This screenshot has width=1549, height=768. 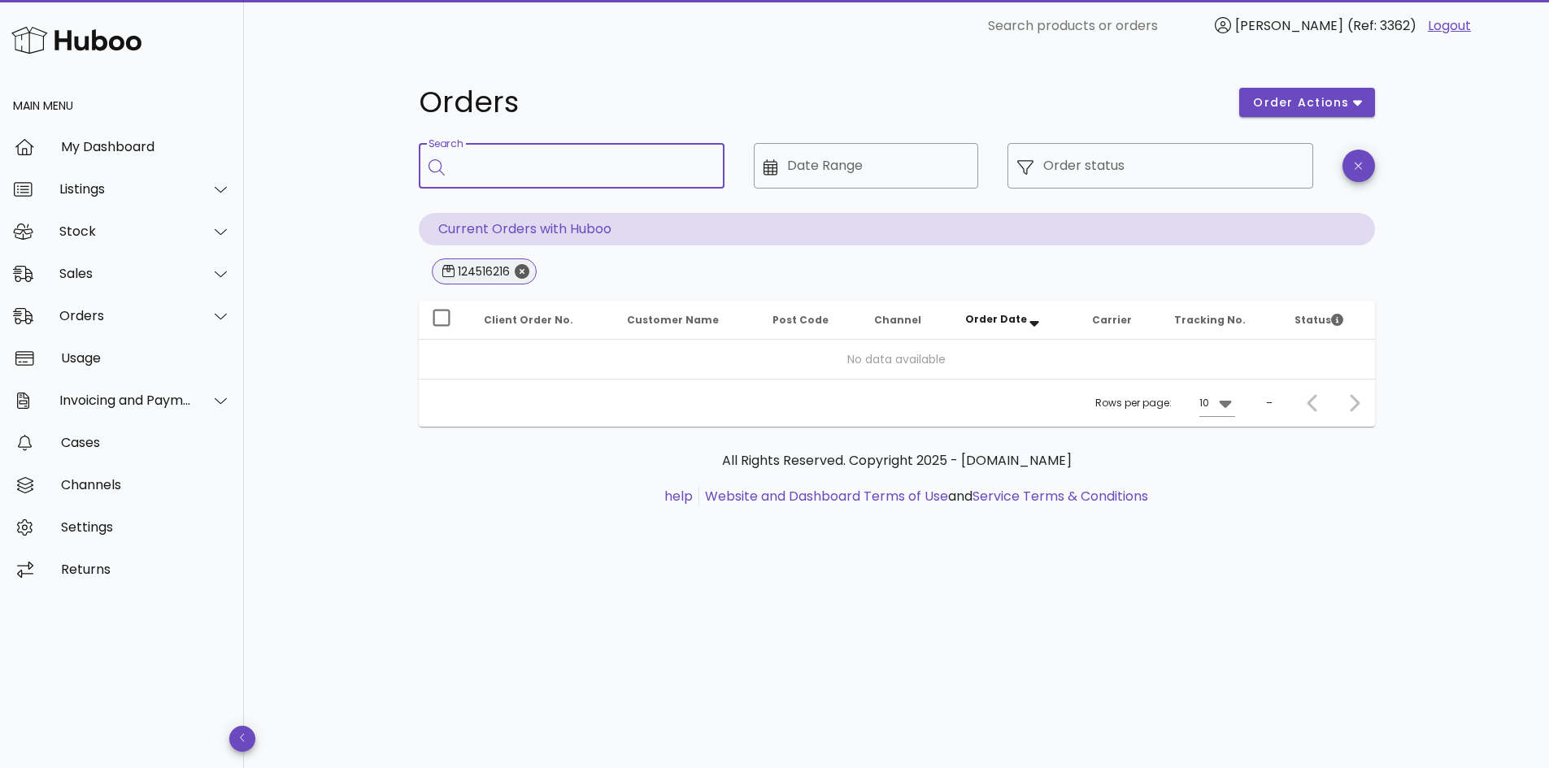 I want to click on span: order actions, so click(x=1301, y=102).